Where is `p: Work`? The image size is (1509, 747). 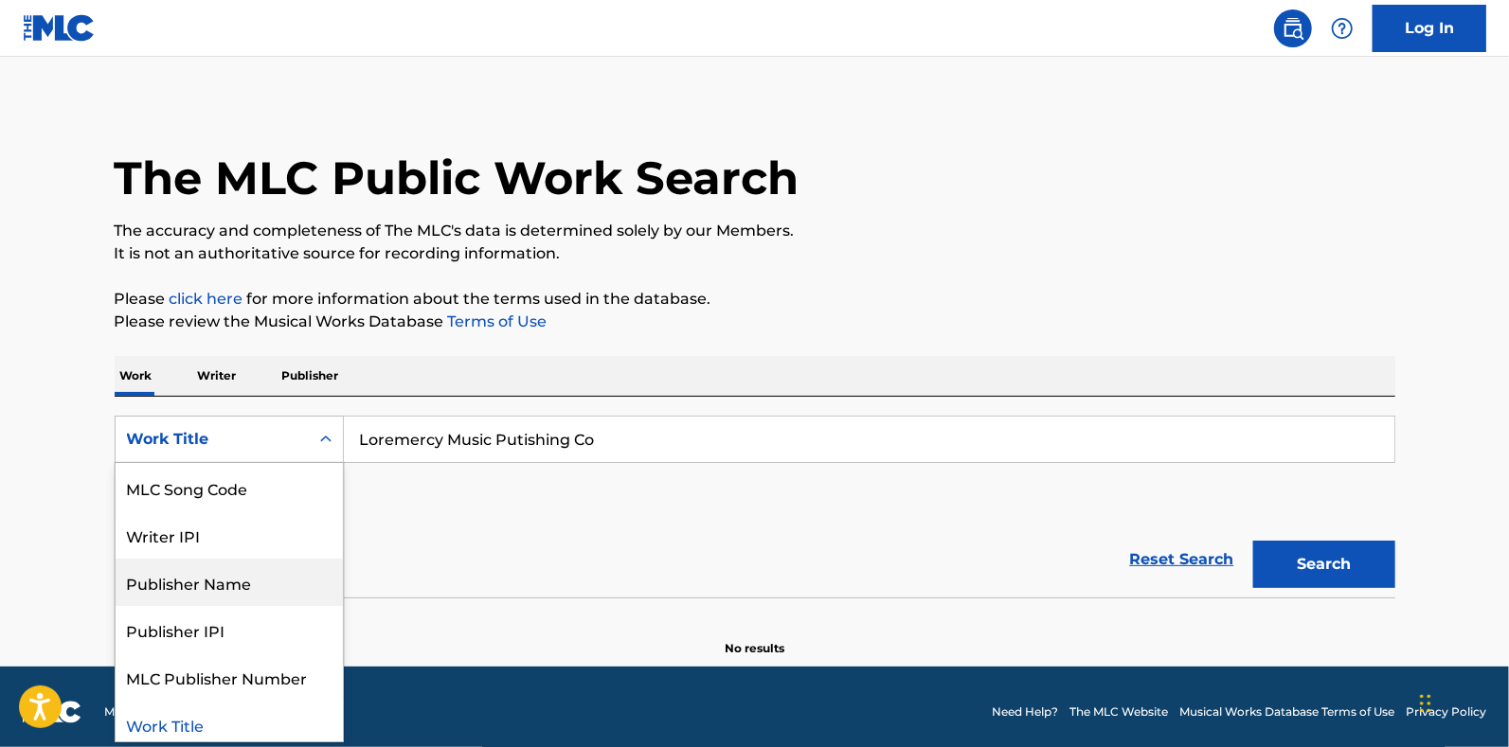
p: Work is located at coordinates (136, 376).